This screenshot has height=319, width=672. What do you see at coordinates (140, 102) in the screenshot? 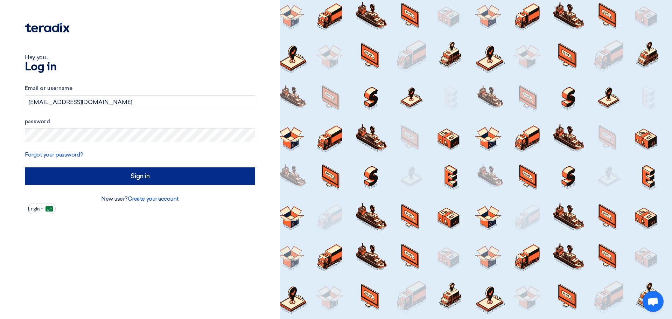
I see `input: Enter your business email or username` at bounding box center [140, 102].